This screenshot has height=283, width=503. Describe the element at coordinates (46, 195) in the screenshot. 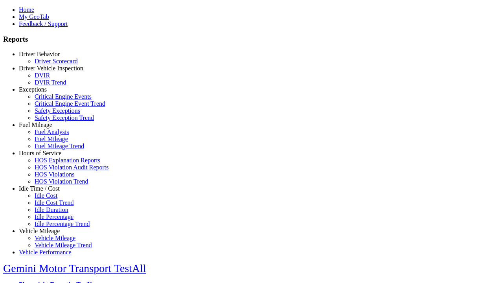

I see `a: Idle Cost` at that location.